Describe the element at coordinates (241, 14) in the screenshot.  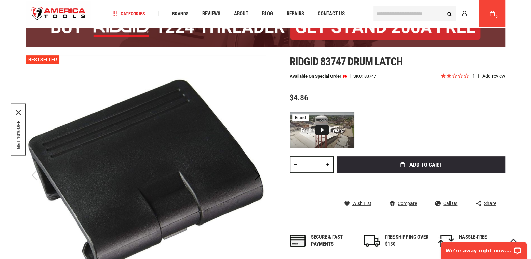
I see `span: About` at that location.